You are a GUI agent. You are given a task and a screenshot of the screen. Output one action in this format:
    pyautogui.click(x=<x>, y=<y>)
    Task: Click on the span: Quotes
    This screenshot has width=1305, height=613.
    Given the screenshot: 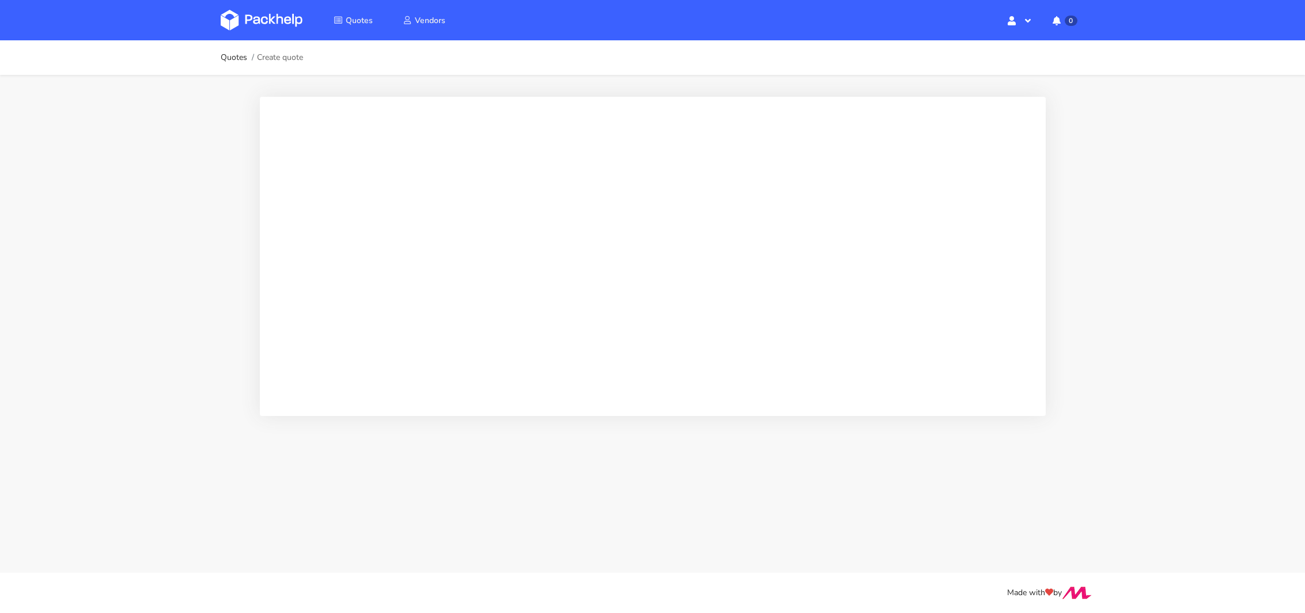 What is the action you would take?
    pyautogui.click(x=359, y=20)
    